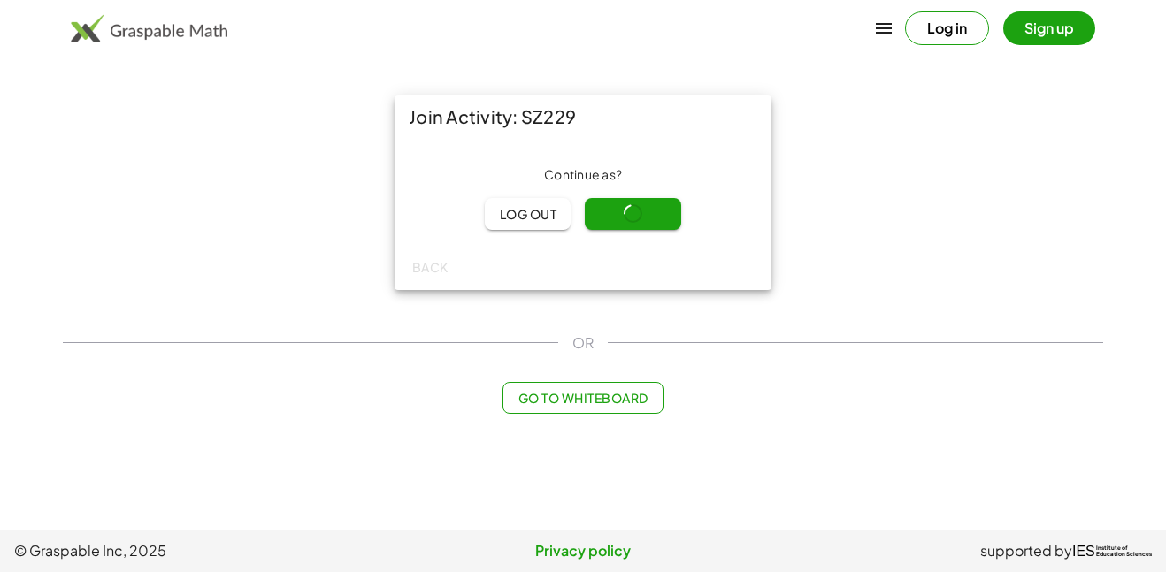  What do you see at coordinates (527, 214) in the screenshot?
I see `button: Log out` at bounding box center [527, 214].